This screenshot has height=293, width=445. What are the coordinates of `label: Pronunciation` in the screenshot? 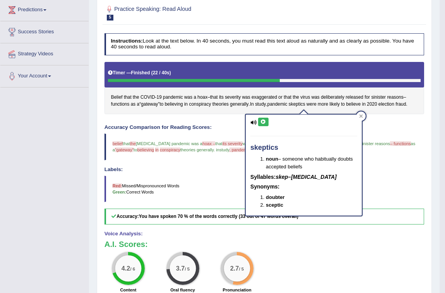 It's located at (237, 290).